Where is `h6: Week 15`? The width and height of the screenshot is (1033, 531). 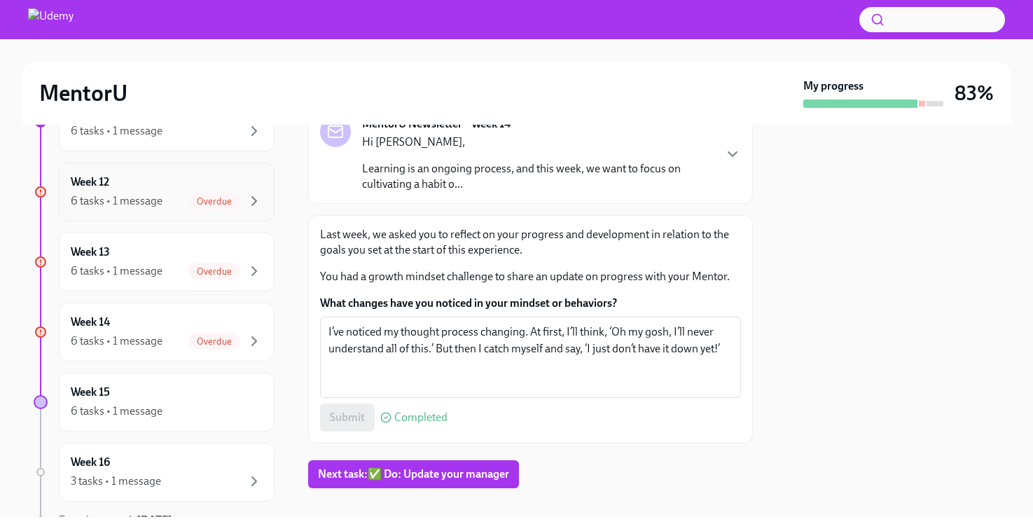
h6: Week 15 is located at coordinates (90, 392).